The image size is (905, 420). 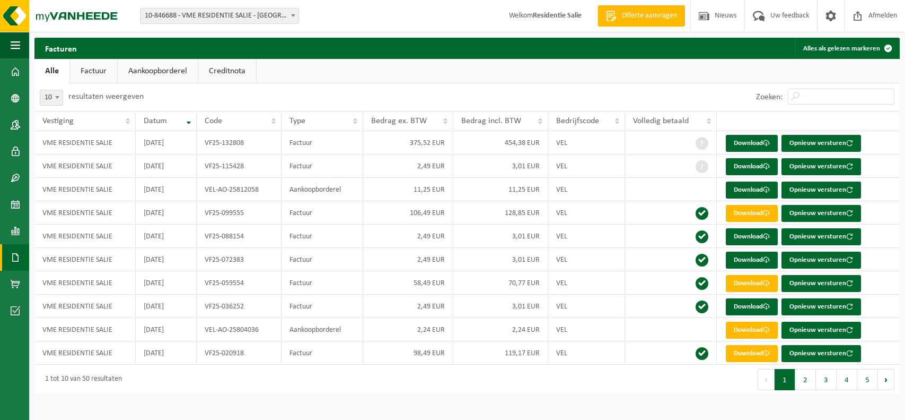 I want to click on span: Volledig betaald, so click(x=661, y=121).